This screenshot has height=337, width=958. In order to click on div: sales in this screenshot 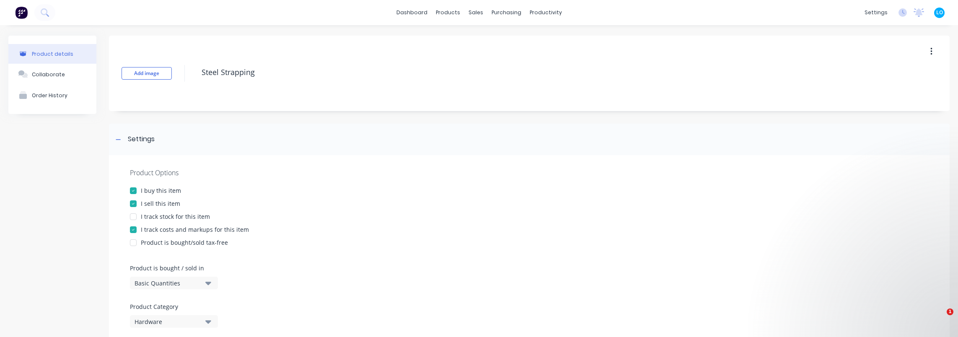, I will do `click(476, 13)`.